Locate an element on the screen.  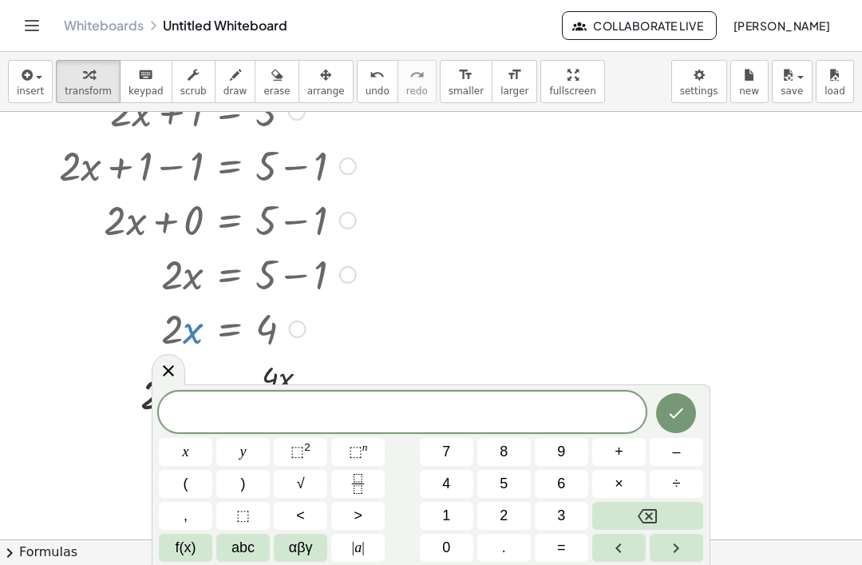
span: larger is located at coordinates (514, 91).